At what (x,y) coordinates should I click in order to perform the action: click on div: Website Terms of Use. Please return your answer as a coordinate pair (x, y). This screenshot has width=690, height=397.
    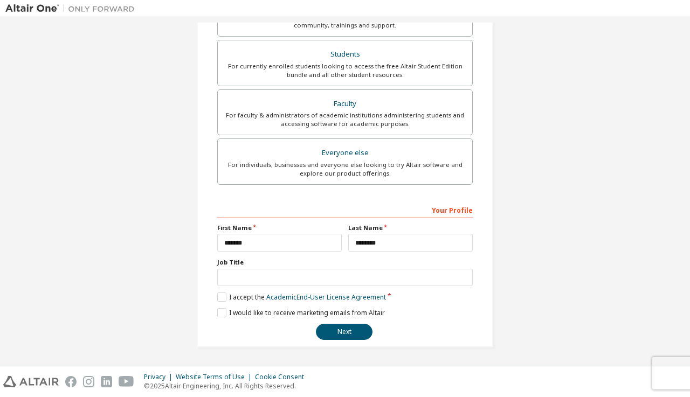
    Looking at the image, I should click on (215, 377).